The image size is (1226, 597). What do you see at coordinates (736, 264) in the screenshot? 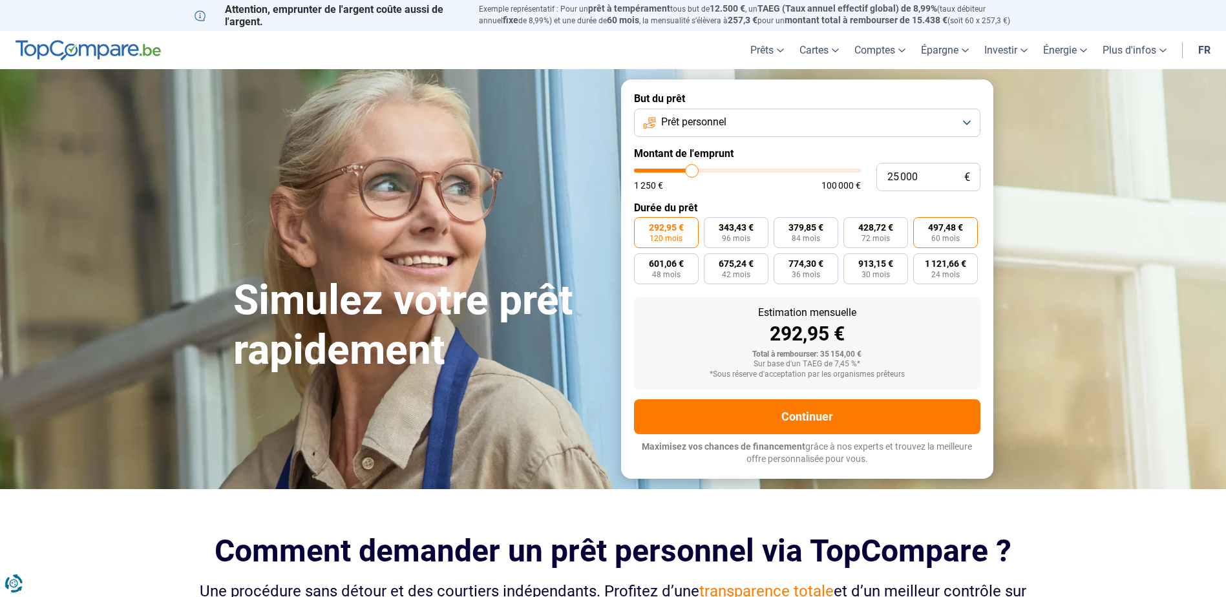
I see `span: 675,24 €` at bounding box center [736, 264].